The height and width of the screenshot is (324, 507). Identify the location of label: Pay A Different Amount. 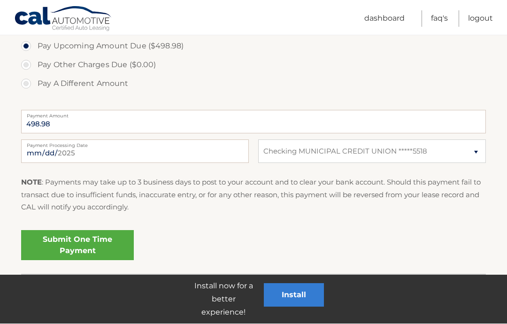
(253, 84).